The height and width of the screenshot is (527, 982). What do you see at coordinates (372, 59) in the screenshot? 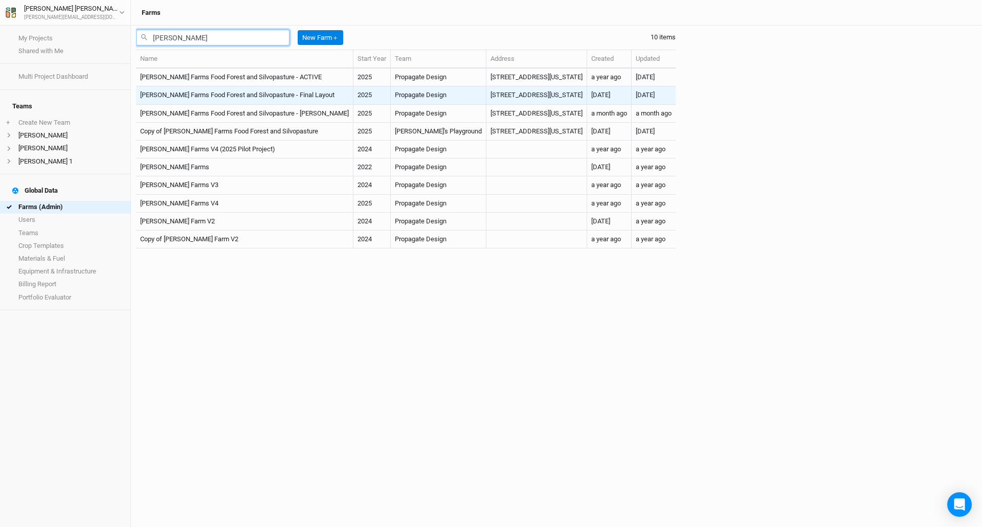
I see `th: Start Year` at bounding box center [372, 59].